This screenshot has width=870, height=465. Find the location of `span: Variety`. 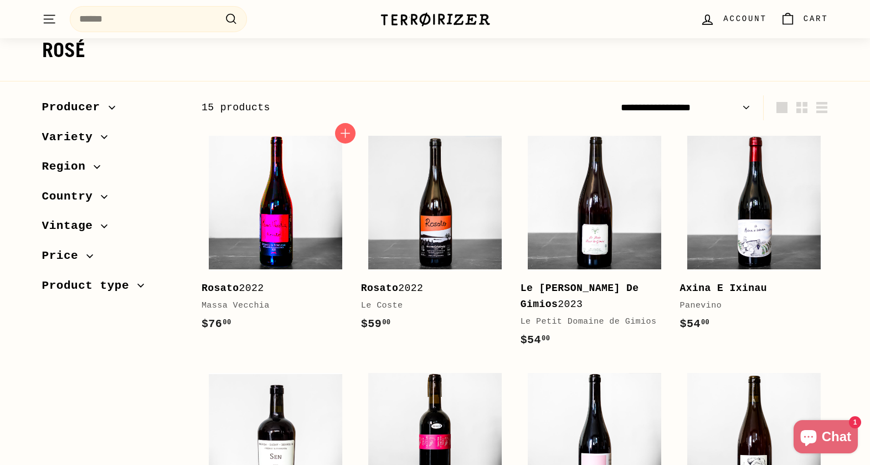

span: Variety is located at coordinates (71, 137).